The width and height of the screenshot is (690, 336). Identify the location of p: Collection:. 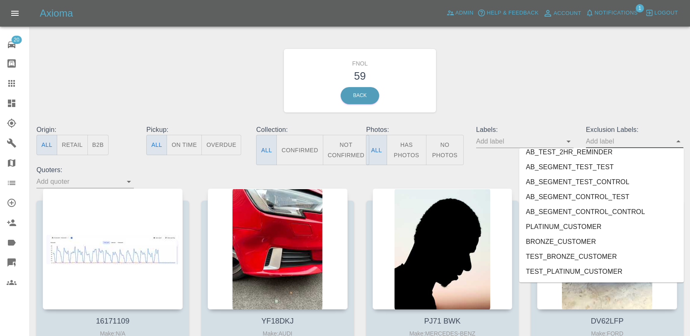
(305, 130).